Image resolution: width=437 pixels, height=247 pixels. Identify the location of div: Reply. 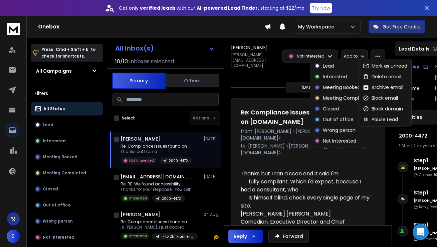
(241, 236).